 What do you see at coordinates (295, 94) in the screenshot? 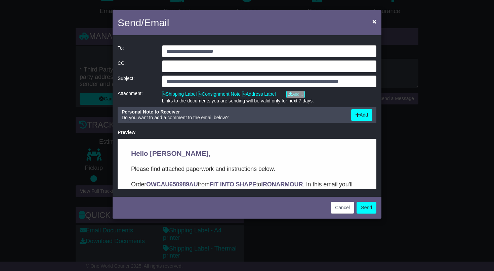
I see `a: Add...` at bounding box center [295, 94].